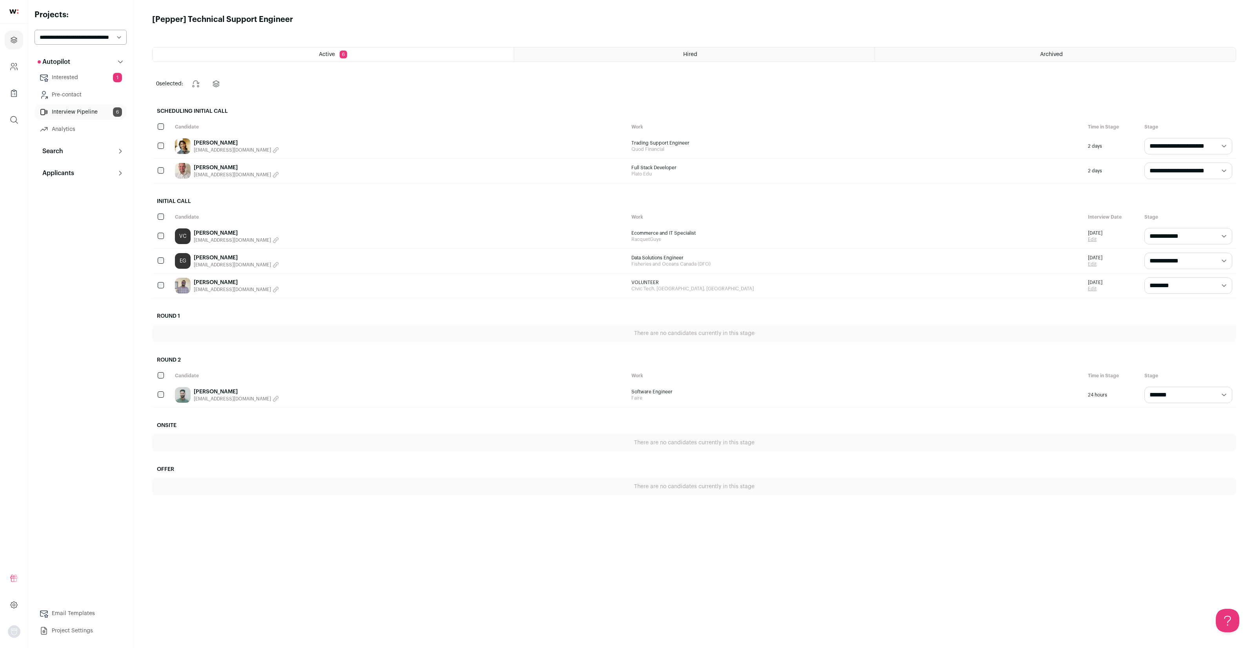 The width and height of the screenshot is (1255, 648). What do you see at coordinates (14, 632) in the screenshot?
I see `button: Open dropdown` at bounding box center [14, 632].